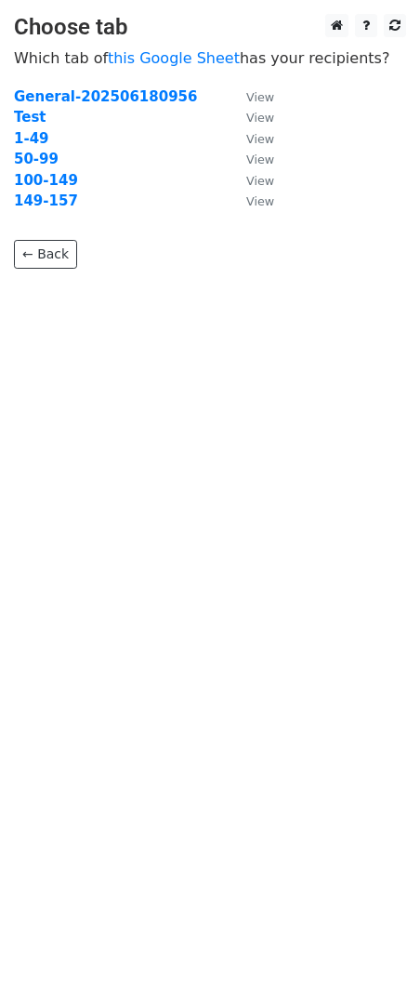 The width and height of the screenshot is (420, 981). I want to click on a: 1-49, so click(32, 139).